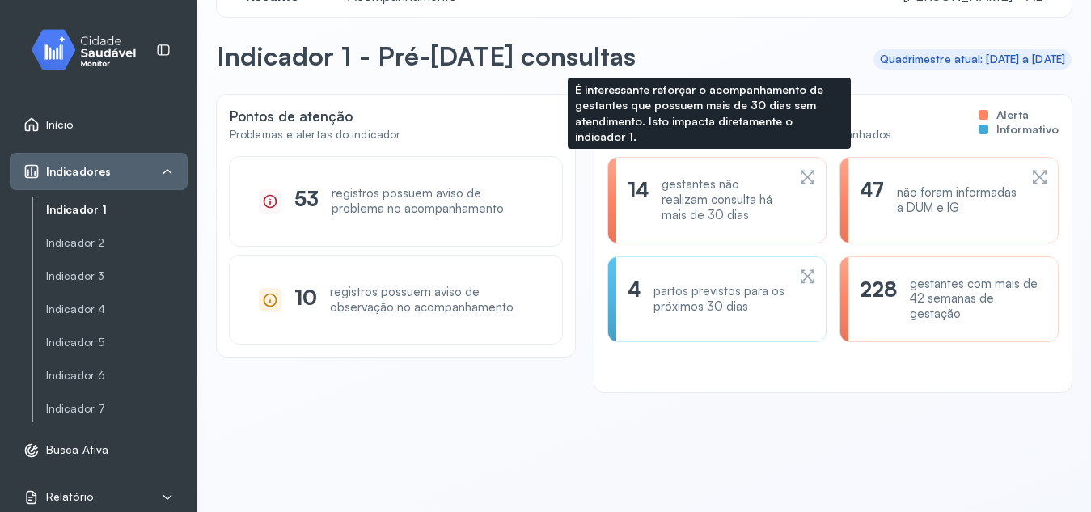 The height and width of the screenshot is (512, 1091). Describe the element at coordinates (117, 342) in the screenshot. I see `a: Indicador 5` at that location.